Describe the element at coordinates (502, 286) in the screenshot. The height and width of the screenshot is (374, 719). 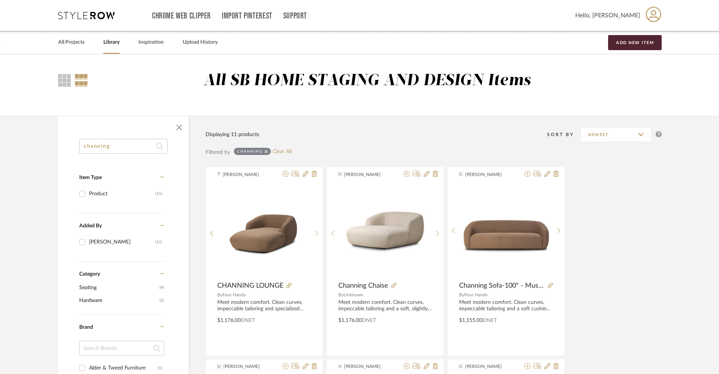
I see `span: Channing Sofa-100" - Mushroom` at that location.